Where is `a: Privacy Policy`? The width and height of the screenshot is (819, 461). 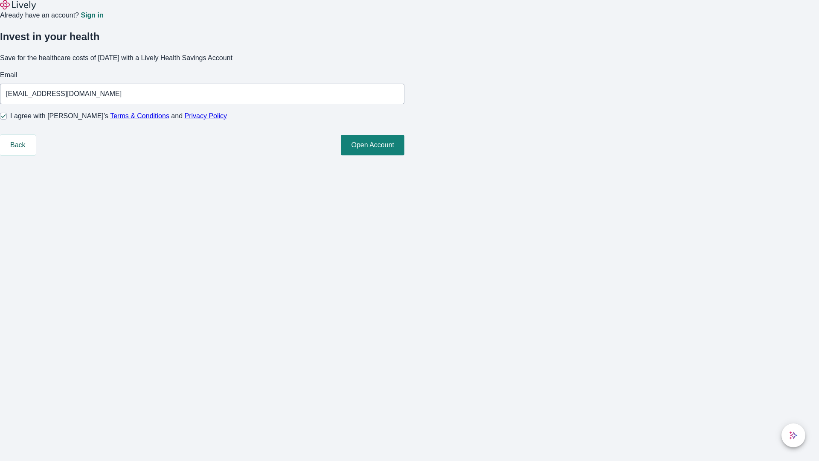 a: Privacy Policy is located at coordinates (206, 116).